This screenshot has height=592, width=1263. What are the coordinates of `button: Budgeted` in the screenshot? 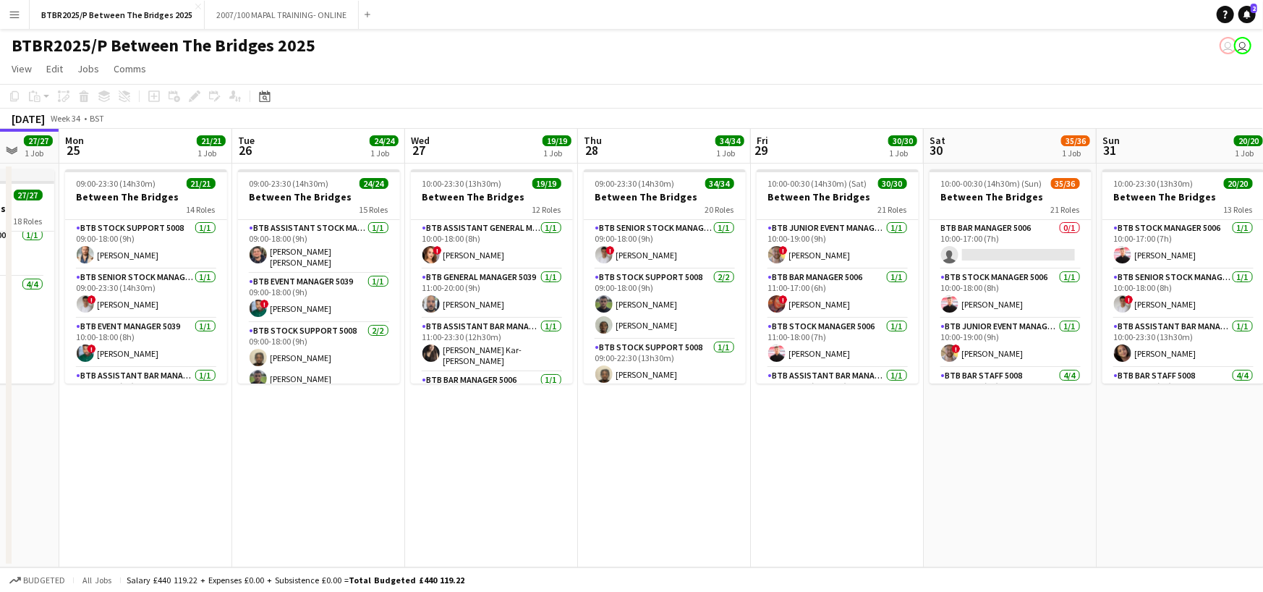 It's located at (37, 580).